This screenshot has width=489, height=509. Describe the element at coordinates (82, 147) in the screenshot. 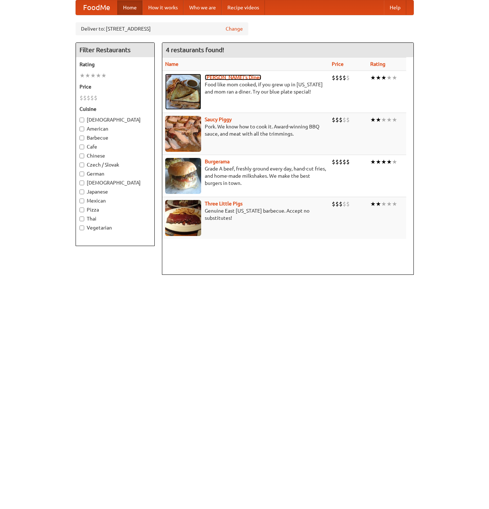

I see `input: Cafe` at that location.